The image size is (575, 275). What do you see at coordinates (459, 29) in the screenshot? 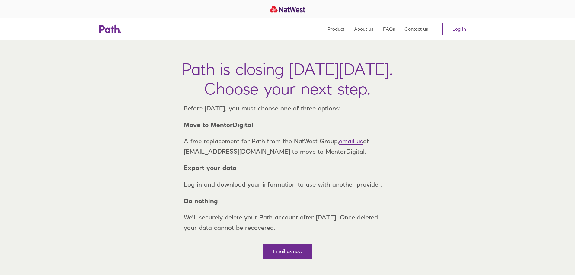
I see `a: Log in` at bounding box center [459, 29].